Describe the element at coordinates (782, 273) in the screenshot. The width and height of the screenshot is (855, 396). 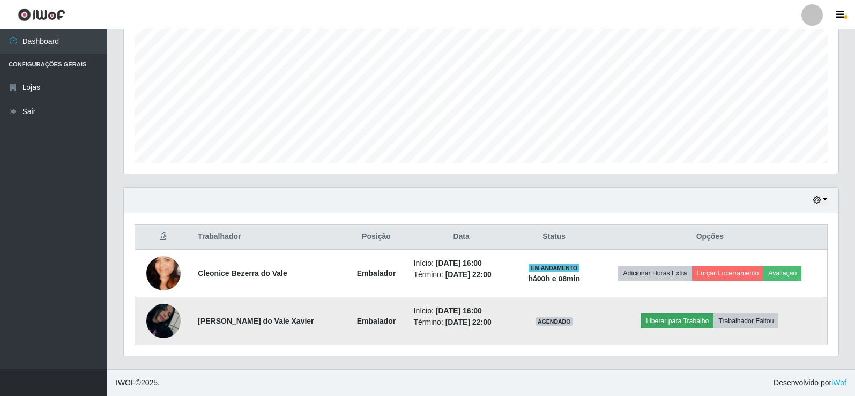
I see `button: Avaliação` at that location.